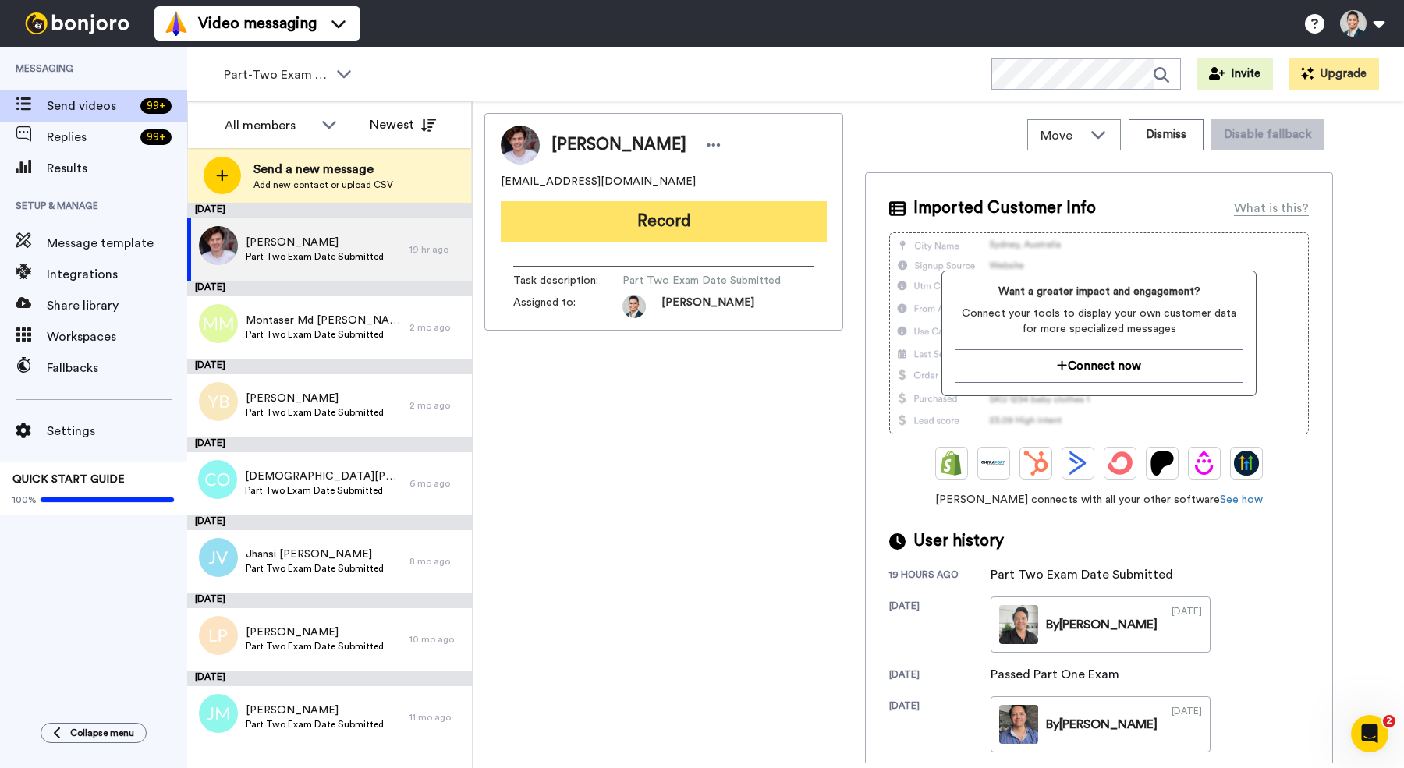 The image size is (1404, 768). Describe the element at coordinates (218, 246) in the screenshot. I see `img: c6597fef-662f-4922-a691-a040f2d2669c.jpg` at that location.